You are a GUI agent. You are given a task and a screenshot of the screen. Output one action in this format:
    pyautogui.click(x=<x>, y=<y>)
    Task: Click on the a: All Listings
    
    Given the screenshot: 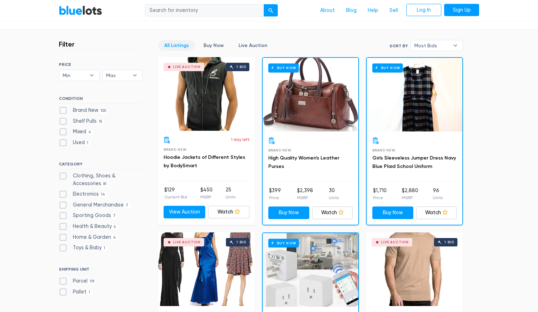 What is the action you would take?
    pyautogui.click(x=177, y=45)
    